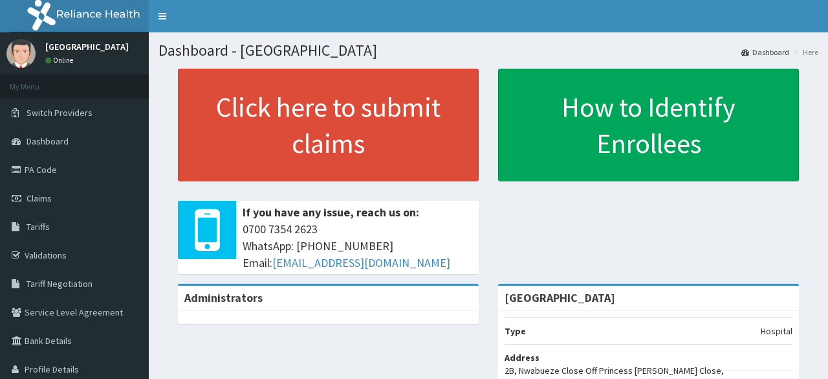 The width and height of the screenshot is (828, 379). Describe the element at coordinates (331, 212) in the screenshot. I see `b: If you have any issue, reach us on:` at that location.